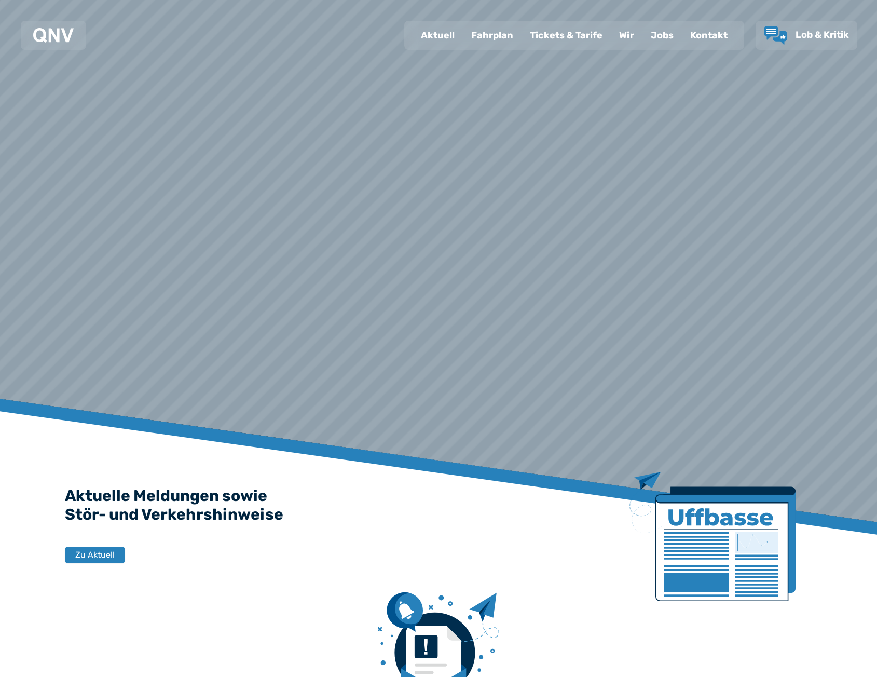 This screenshot has height=677, width=877. What do you see at coordinates (662, 35) in the screenshot?
I see `a: Jobs` at bounding box center [662, 35].